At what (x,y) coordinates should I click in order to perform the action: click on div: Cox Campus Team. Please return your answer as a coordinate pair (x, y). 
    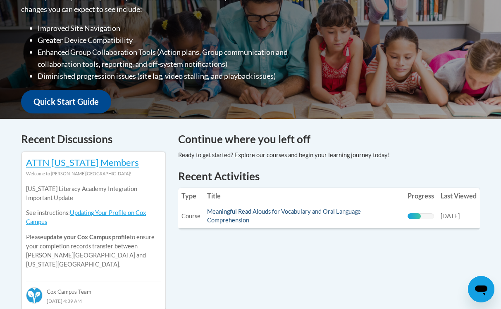
    Looking at the image, I should click on (93, 289).